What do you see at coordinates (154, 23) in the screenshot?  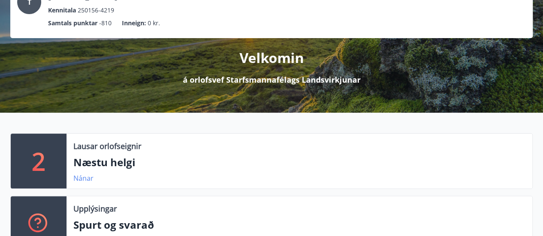 I see `span: 0 kr.` at bounding box center [154, 23].